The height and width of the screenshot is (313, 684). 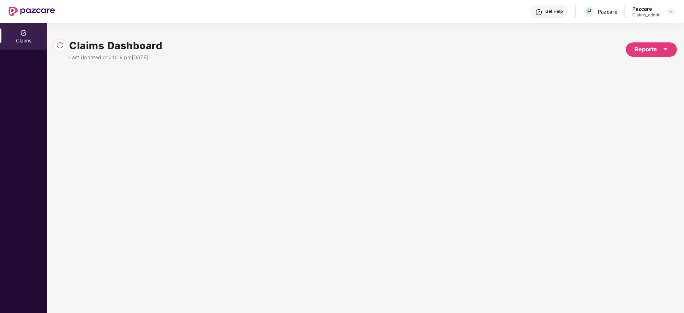 What do you see at coordinates (652, 49) in the screenshot?
I see `div: Reports` at bounding box center [652, 49].